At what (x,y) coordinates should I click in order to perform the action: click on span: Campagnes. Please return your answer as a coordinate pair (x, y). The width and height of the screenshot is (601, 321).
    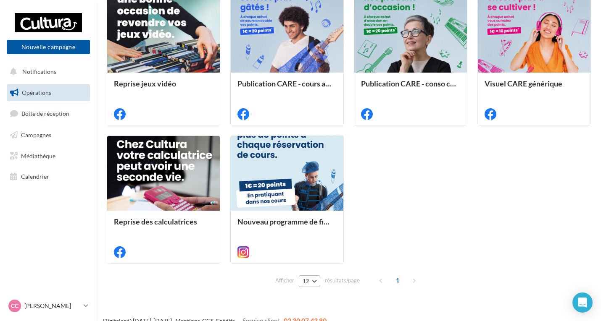
    Looking at the image, I should click on (36, 135).